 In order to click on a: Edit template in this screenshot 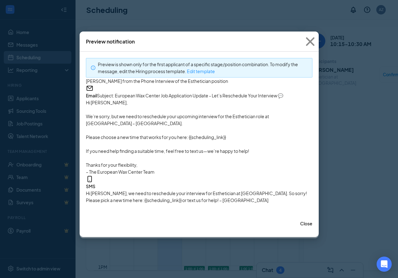, I will do `click(201, 71)`.